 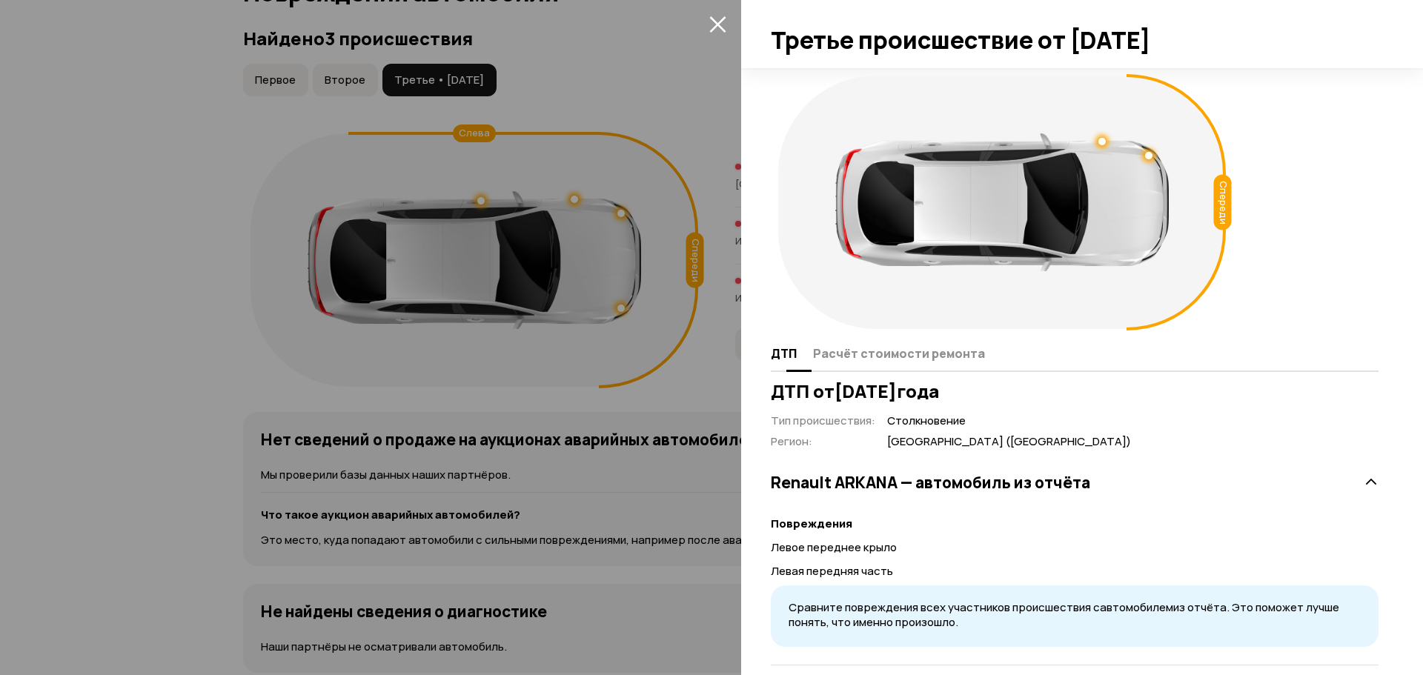 I want to click on span: Столкновение, so click(x=1009, y=421).